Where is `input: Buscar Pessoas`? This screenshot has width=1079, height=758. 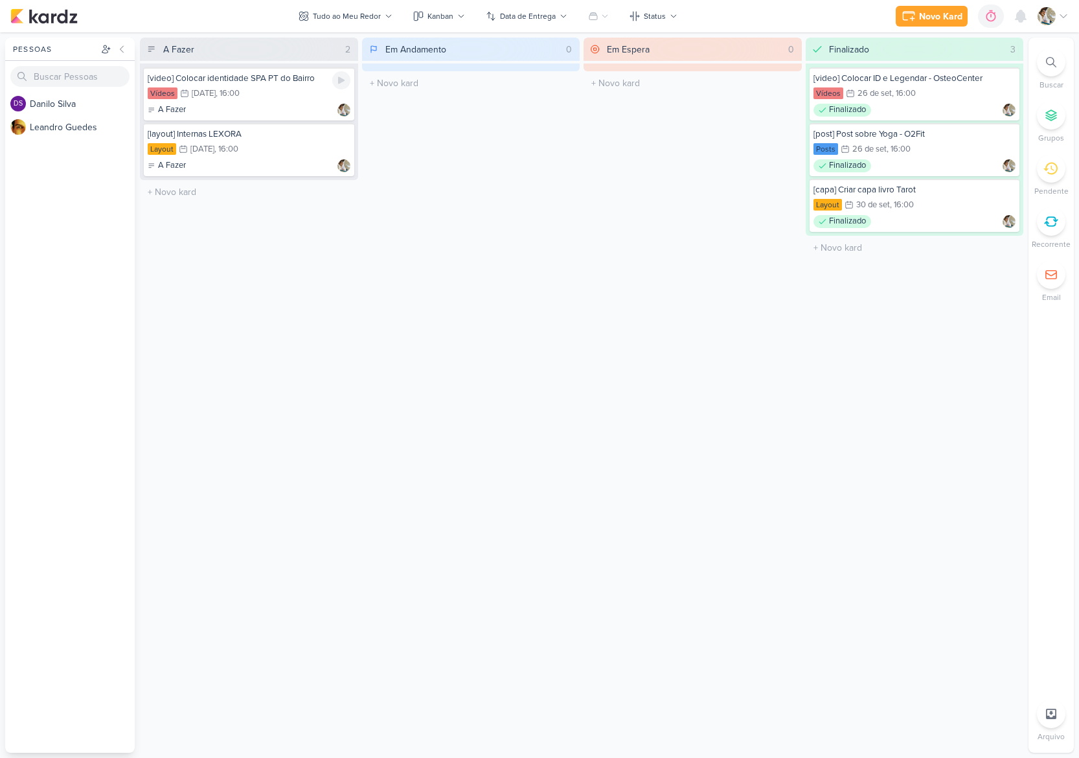 input: Buscar Pessoas is located at coordinates (70, 76).